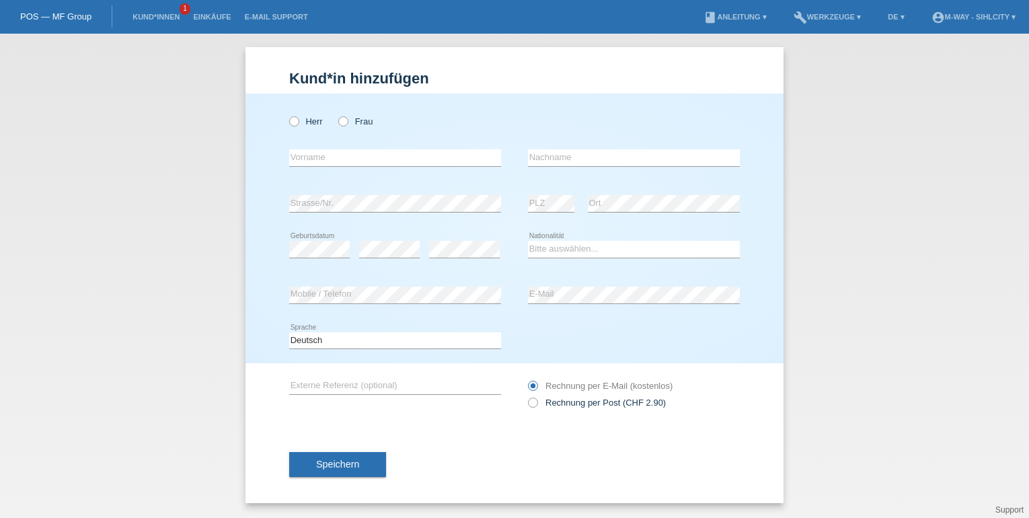 Image resolution: width=1029 pixels, height=518 pixels. Describe the element at coordinates (515, 78) in the screenshot. I see `h1: Kund*in hinzufügen` at that location.